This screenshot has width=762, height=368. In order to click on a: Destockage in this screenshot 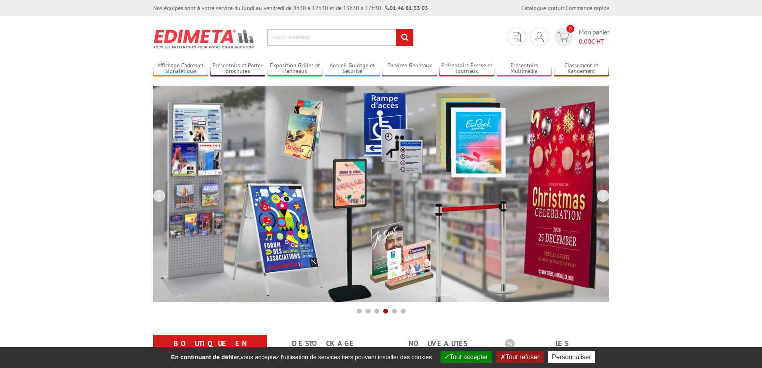, I will do `click(324, 343)`.